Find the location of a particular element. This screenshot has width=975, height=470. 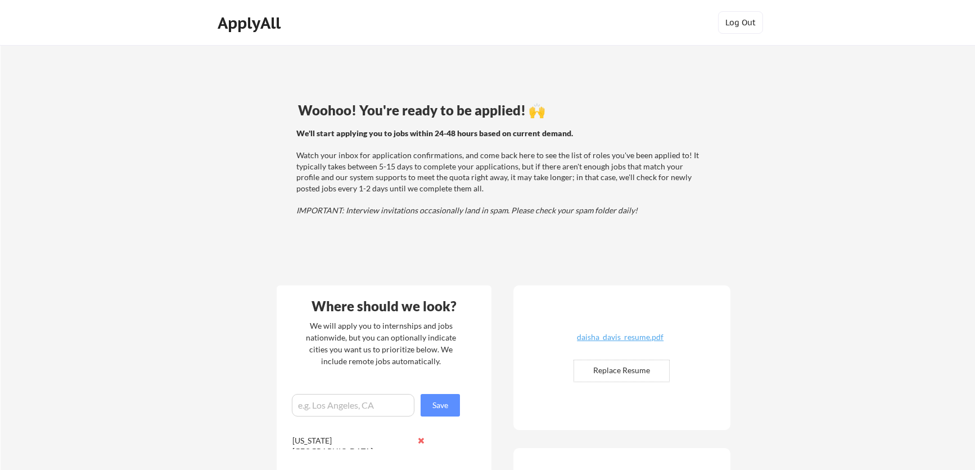

button: Log Out is located at coordinates (741, 22).